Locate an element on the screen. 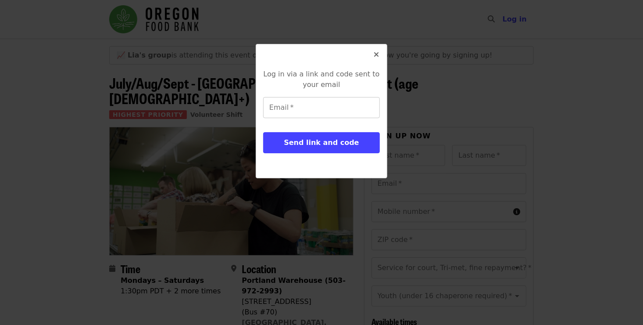  button: Close is located at coordinates (376, 55).